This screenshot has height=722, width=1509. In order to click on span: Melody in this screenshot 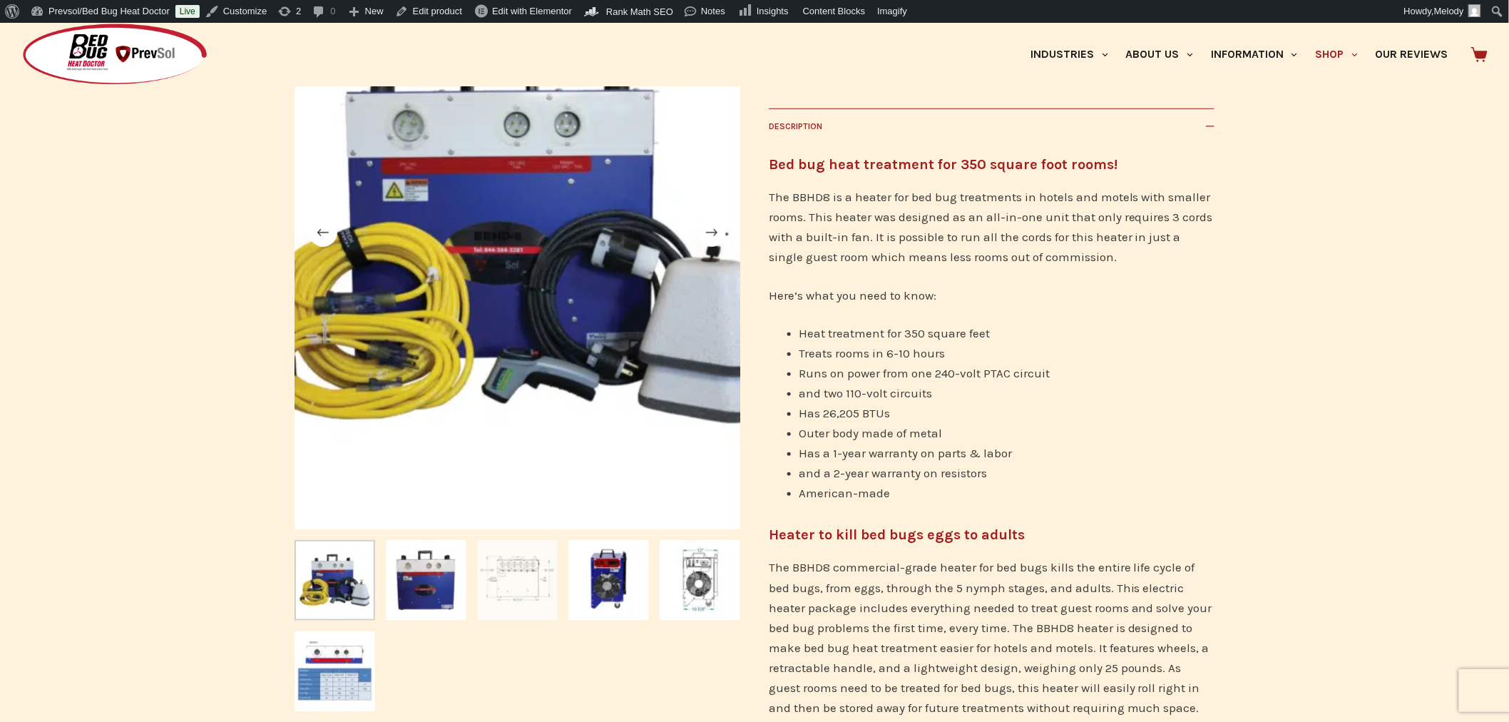, I will do `click(1449, 11)`.